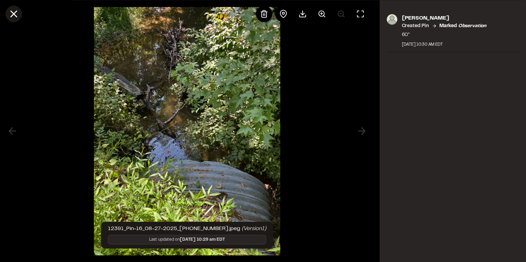 The width and height of the screenshot is (526, 262). I want to click on img: photo, so click(392, 19).